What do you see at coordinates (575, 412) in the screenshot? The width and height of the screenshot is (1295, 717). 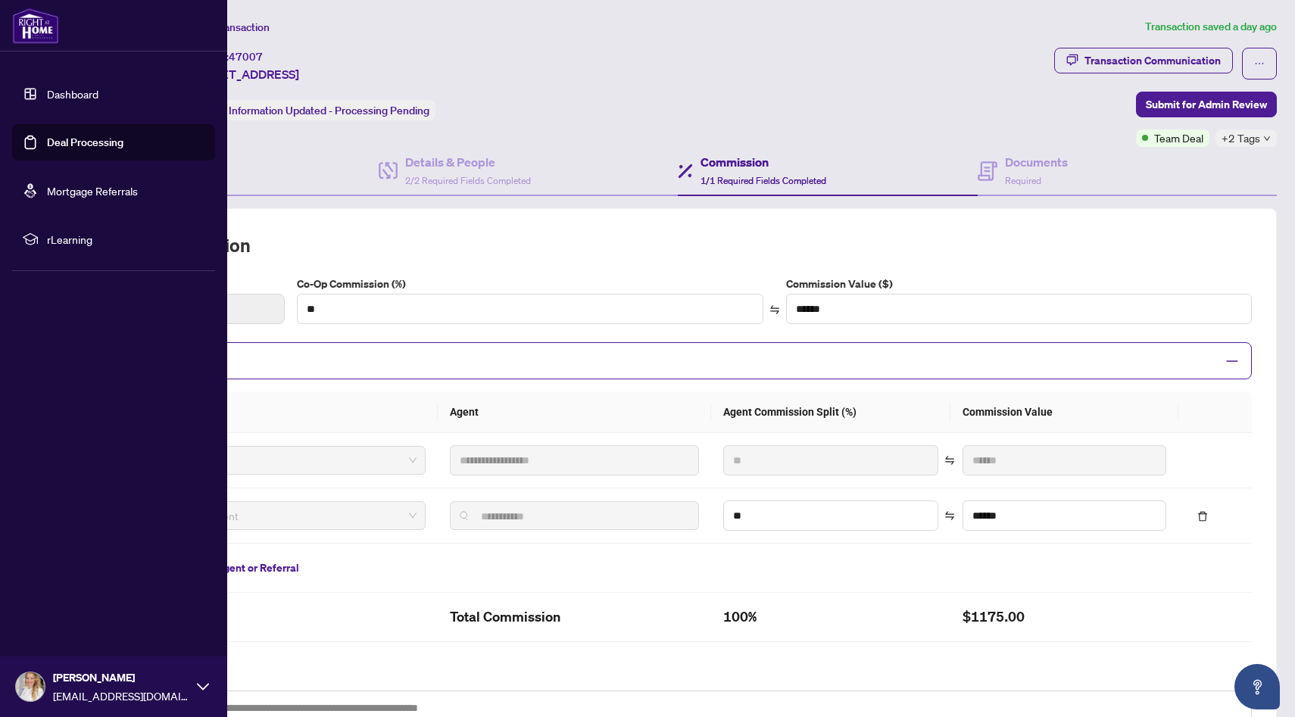 I see `th: Agent` at bounding box center [575, 412].